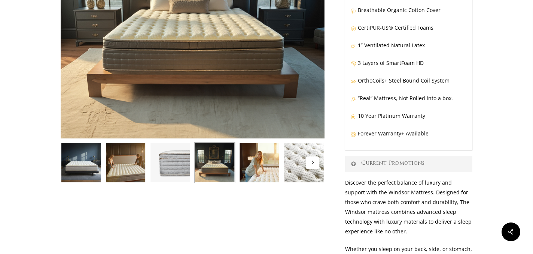 The width and height of the screenshot is (533, 254). What do you see at coordinates (409, 164) in the screenshot?
I see `a: Current Promotions` at bounding box center [409, 164].